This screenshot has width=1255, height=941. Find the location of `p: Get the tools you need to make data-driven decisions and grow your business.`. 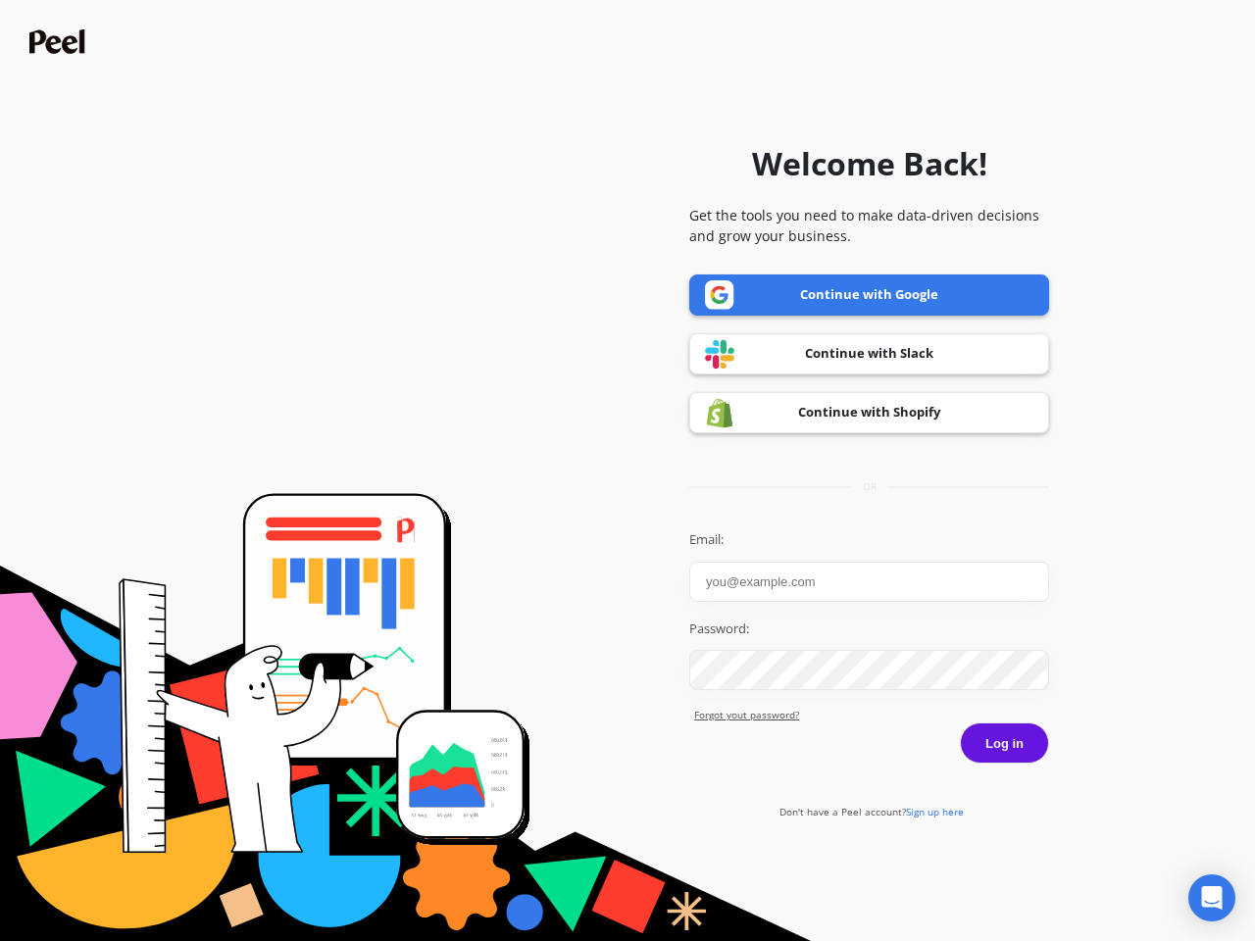

p: Get the tools you need to make data-driven decisions and grow your business. is located at coordinates (869, 225).